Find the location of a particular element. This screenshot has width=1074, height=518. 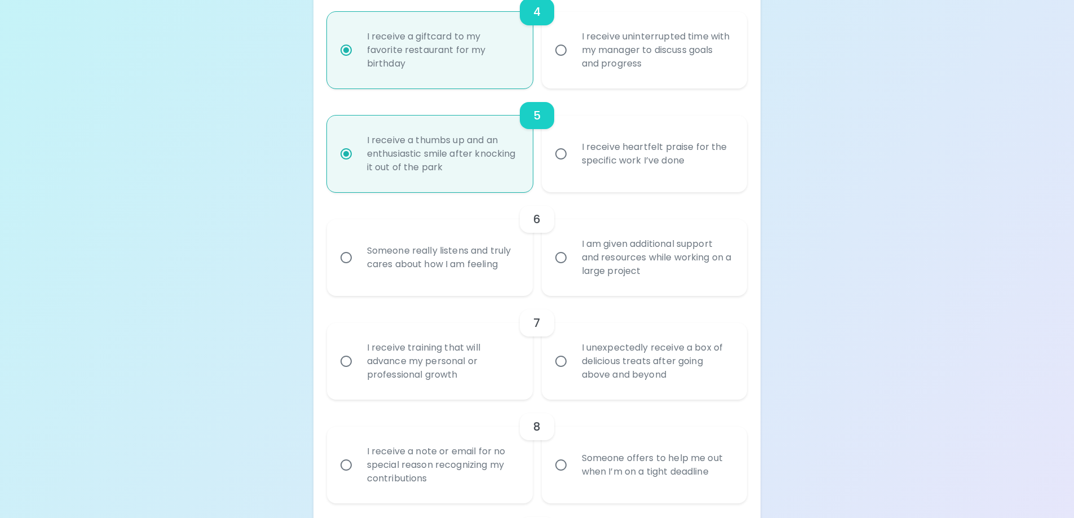

h6: 7 is located at coordinates (537, 323).